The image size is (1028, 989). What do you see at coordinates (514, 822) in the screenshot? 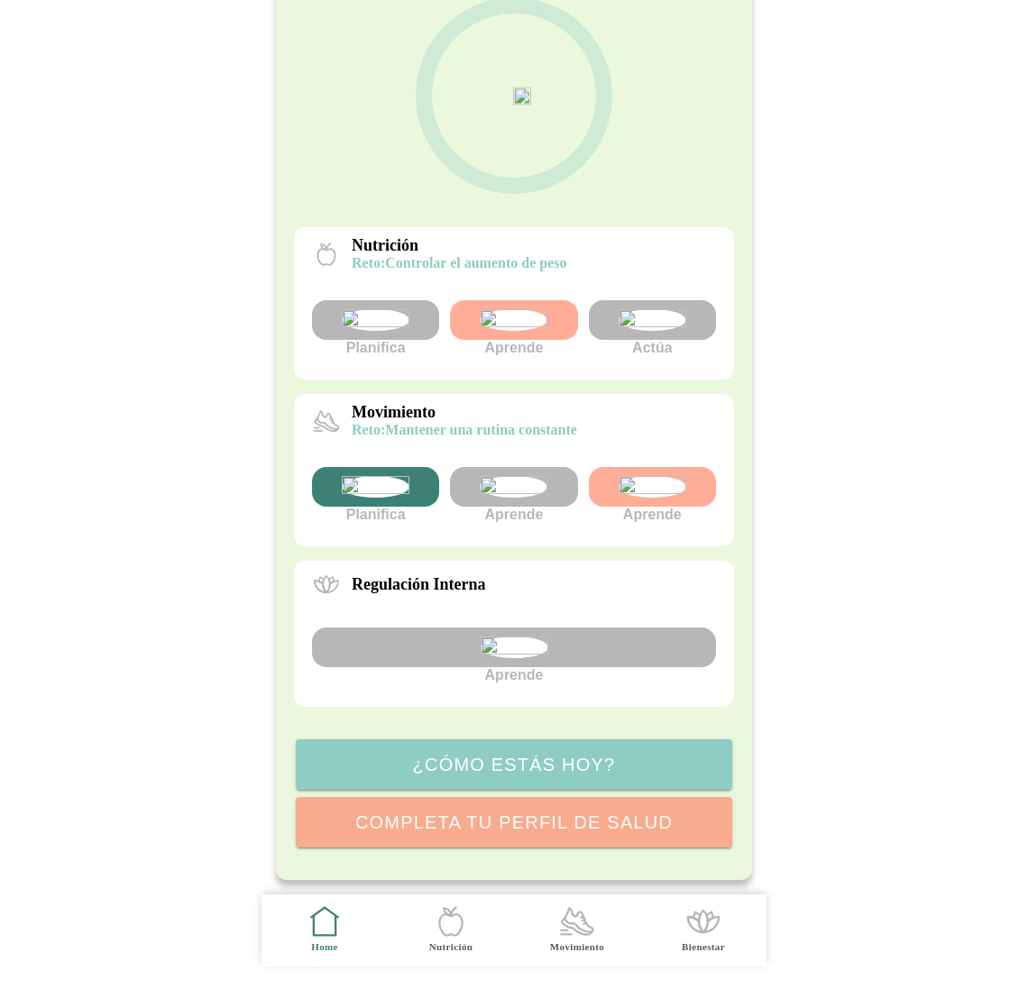
I see `ion-button: Completa tu perfil de salud` at bounding box center [514, 822].